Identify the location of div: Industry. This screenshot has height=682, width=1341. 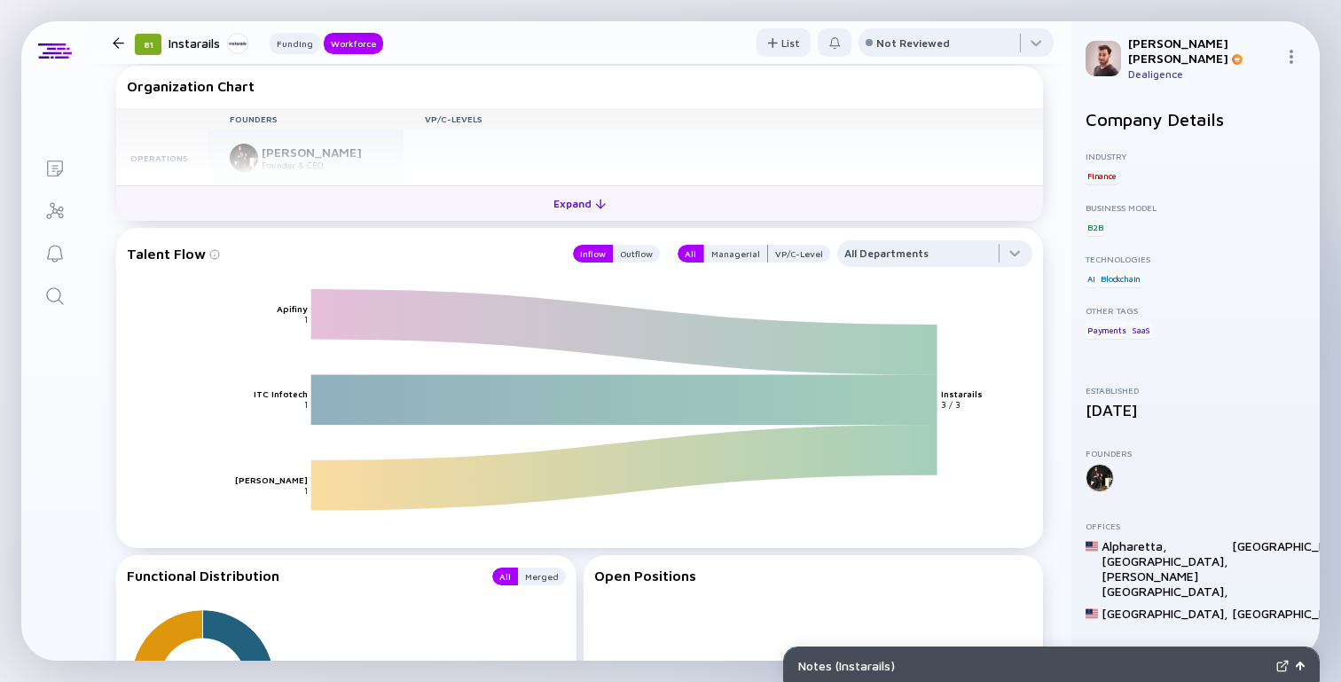
(1195, 156).